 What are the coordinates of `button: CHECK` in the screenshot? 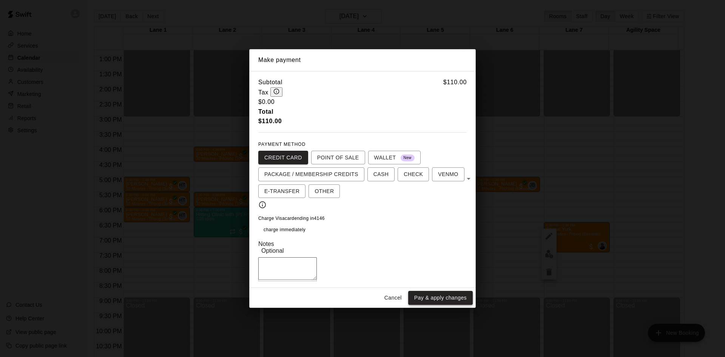 It's located at (413, 174).